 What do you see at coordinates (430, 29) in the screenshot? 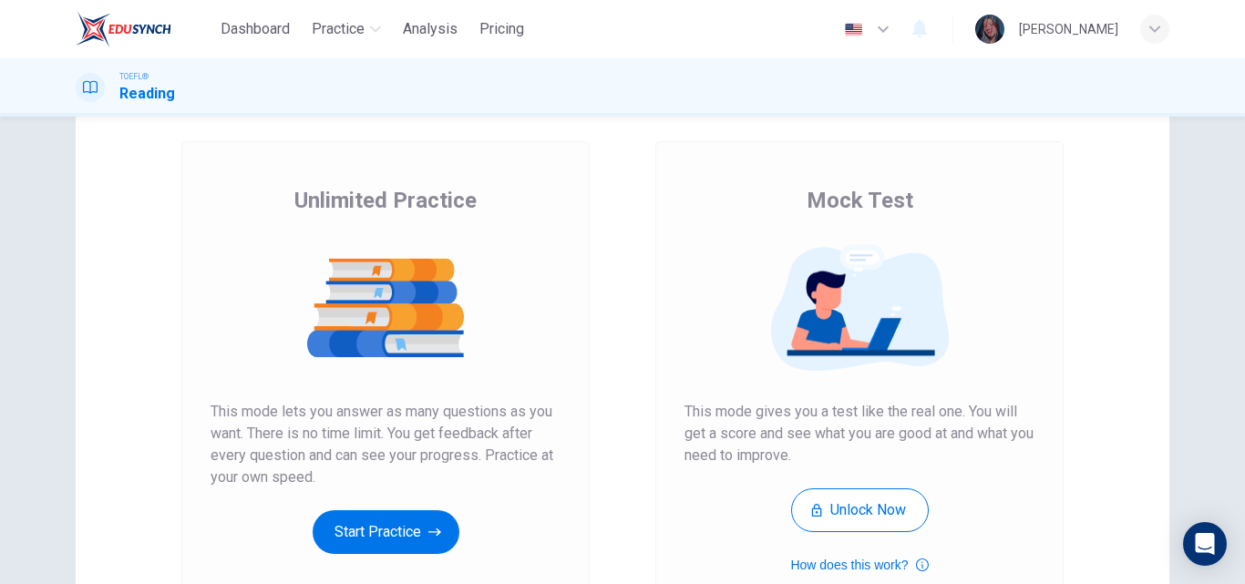
I see `a: Analysis` at bounding box center [430, 29].